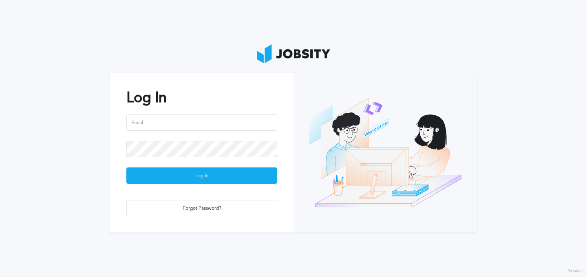 The image size is (587, 277). What do you see at coordinates (202, 208) in the screenshot?
I see `a: Forgot Password?` at bounding box center [202, 208].